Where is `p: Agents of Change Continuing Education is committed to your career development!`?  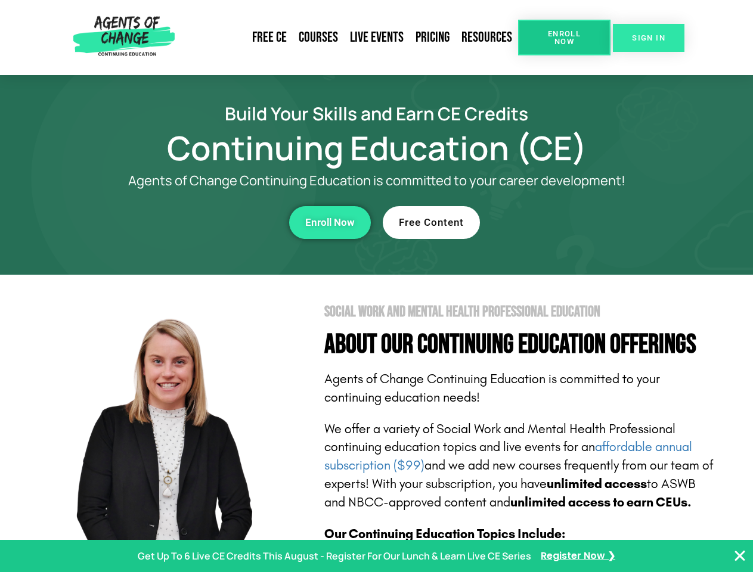
p: Agents of Change Continuing Education is committed to your career development! is located at coordinates (377, 181).